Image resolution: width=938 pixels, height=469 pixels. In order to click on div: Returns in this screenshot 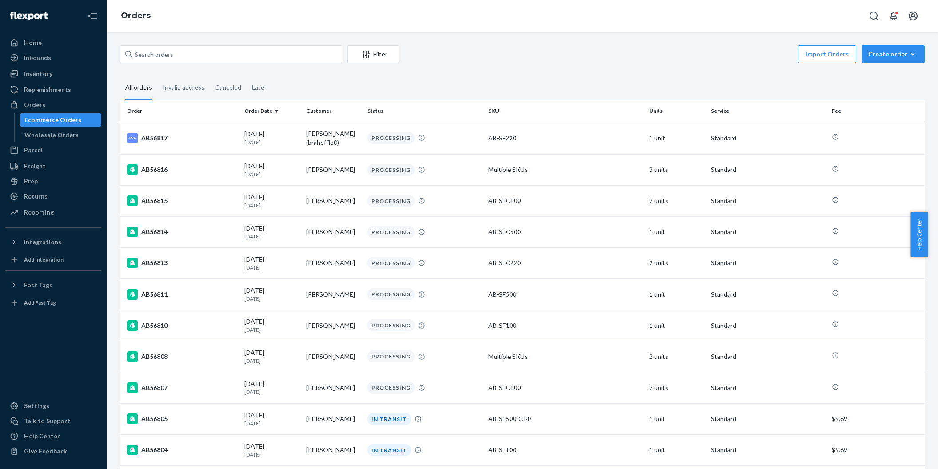, I will do `click(36, 196)`.